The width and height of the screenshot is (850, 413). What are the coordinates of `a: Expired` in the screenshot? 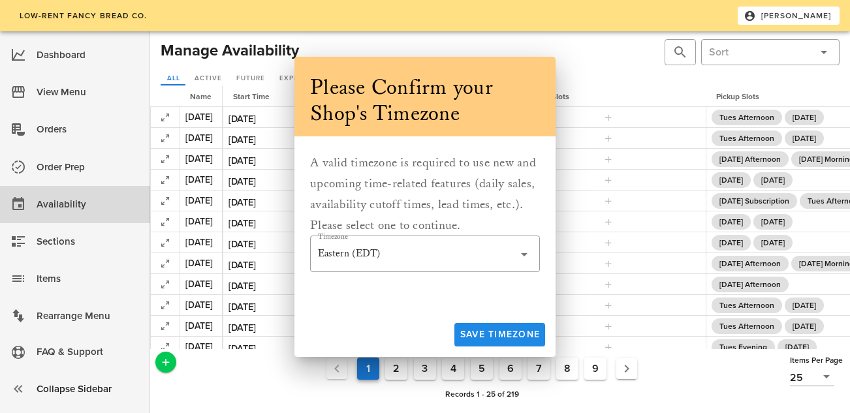 It's located at (294, 79).